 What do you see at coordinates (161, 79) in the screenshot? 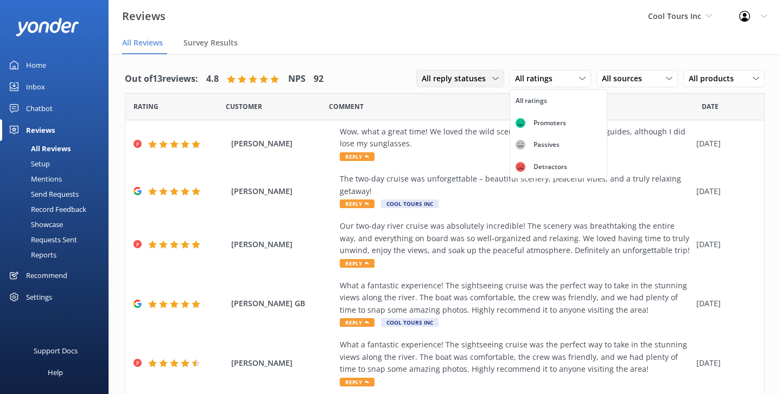
I see `h4: Out of 13 reviews:` at bounding box center [161, 79].